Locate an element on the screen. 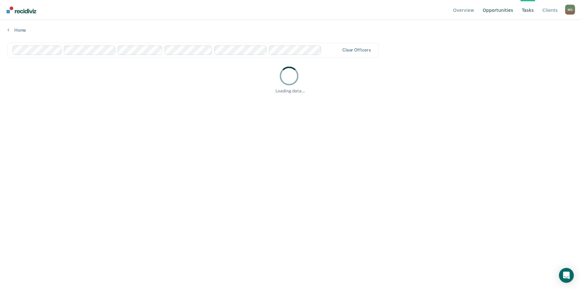 This screenshot has height=289, width=580. div: M G is located at coordinates (570, 10).